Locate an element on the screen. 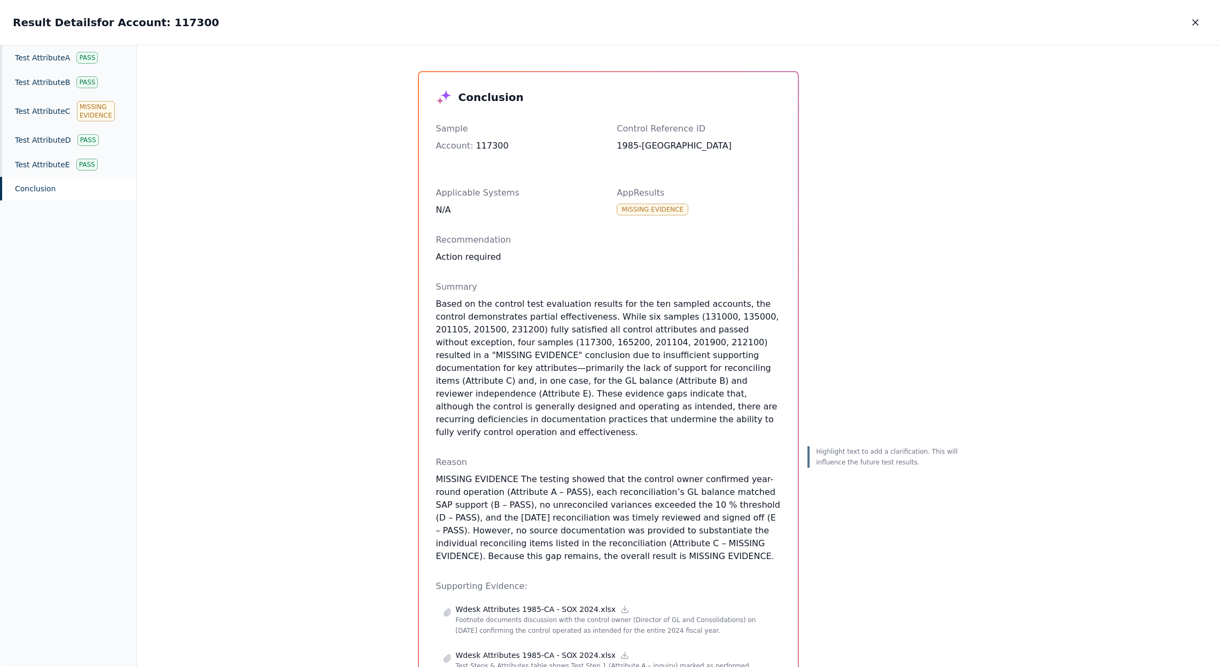 This screenshot has height=667, width=1220. p: Reason is located at coordinates (609, 462).